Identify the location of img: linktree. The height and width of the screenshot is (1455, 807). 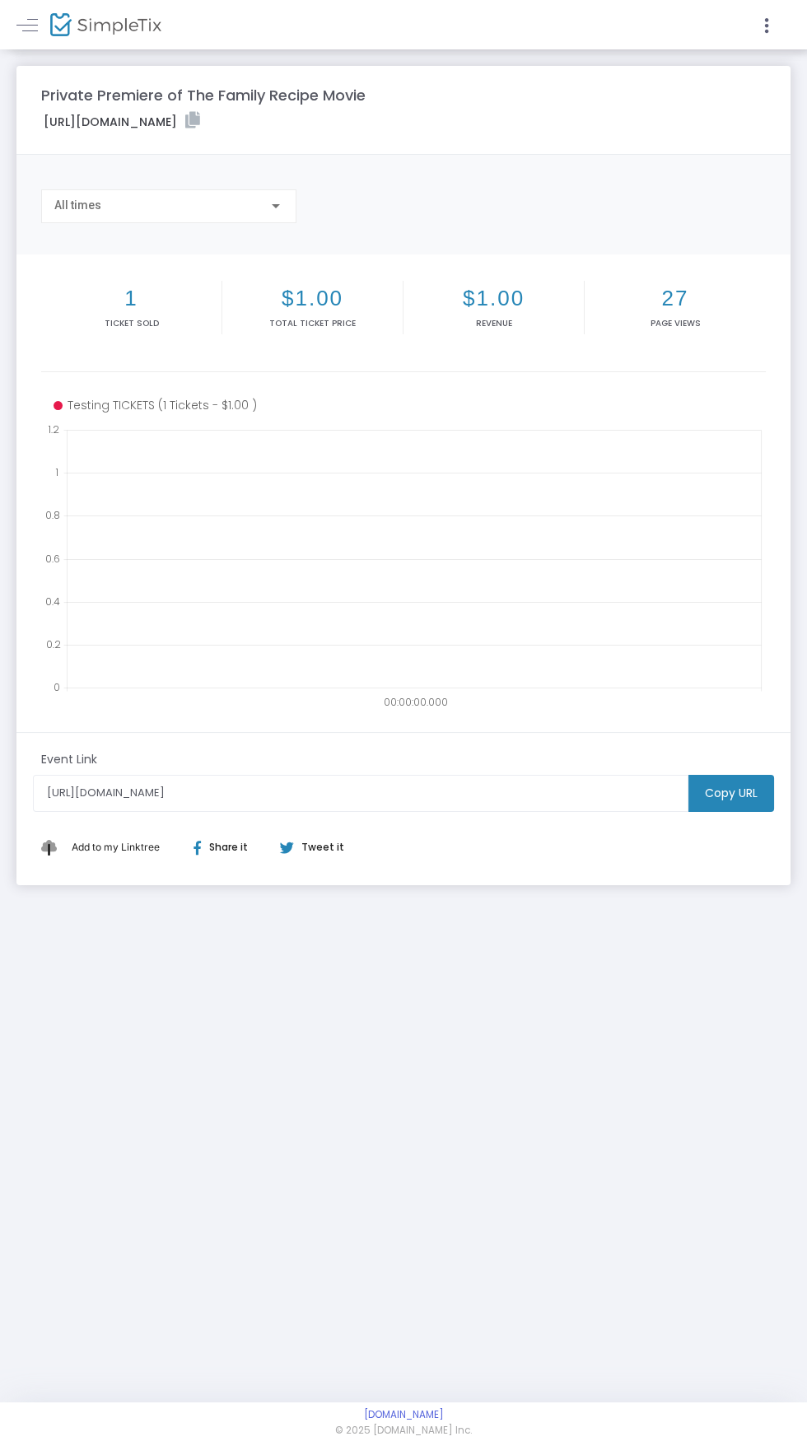
(54, 848).